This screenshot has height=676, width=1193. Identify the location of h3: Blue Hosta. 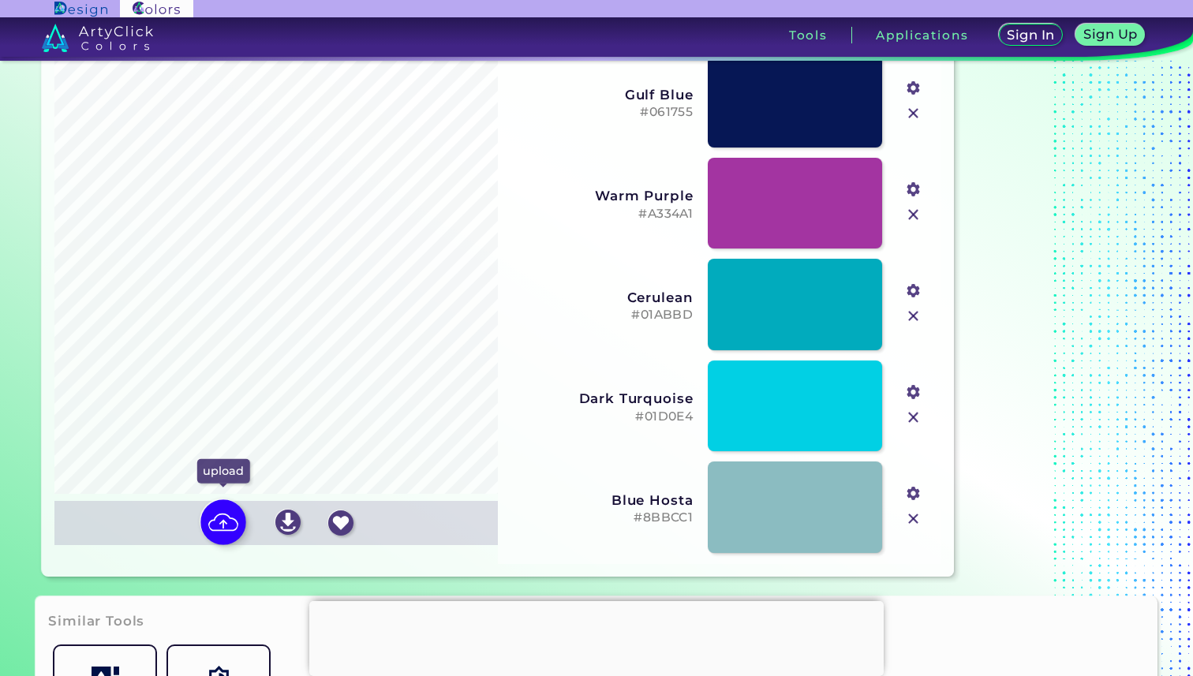
(600, 500).